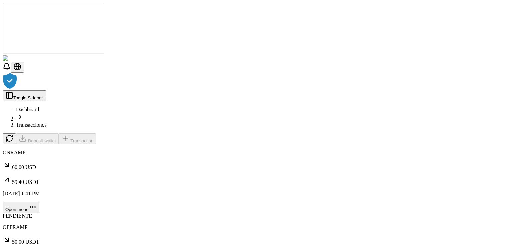  Describe the element at coordinates (257, 153) in the screenshot. I see `p: ONRAMP` at that location.